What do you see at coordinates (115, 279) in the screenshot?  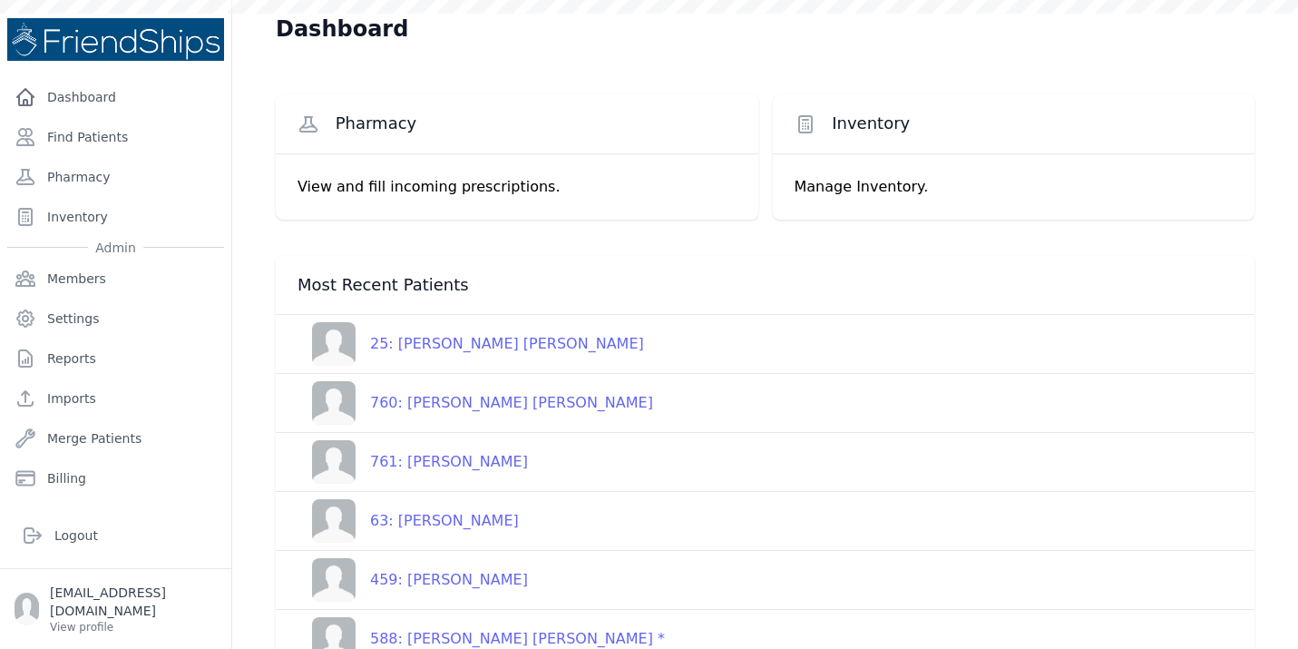 I see `a: Members` at bounding box center [115, 279].